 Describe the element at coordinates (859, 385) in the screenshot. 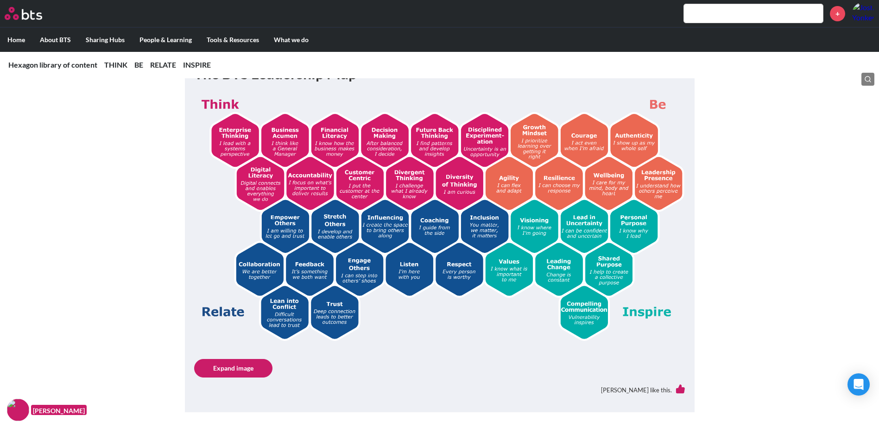

I see `div: Open Intercom Messenger` at that location.